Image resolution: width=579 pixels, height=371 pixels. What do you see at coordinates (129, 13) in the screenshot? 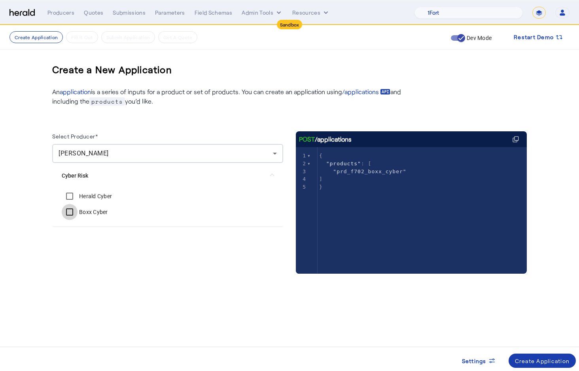
I see `div: Submissions` at bounding box center [129, 13].